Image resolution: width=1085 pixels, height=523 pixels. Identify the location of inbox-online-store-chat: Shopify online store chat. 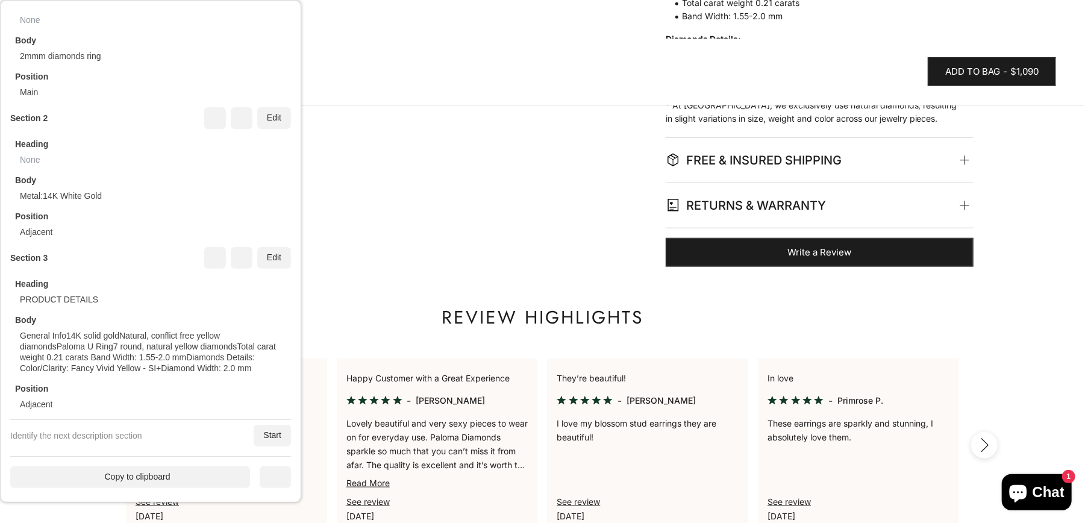
(1036, 493).